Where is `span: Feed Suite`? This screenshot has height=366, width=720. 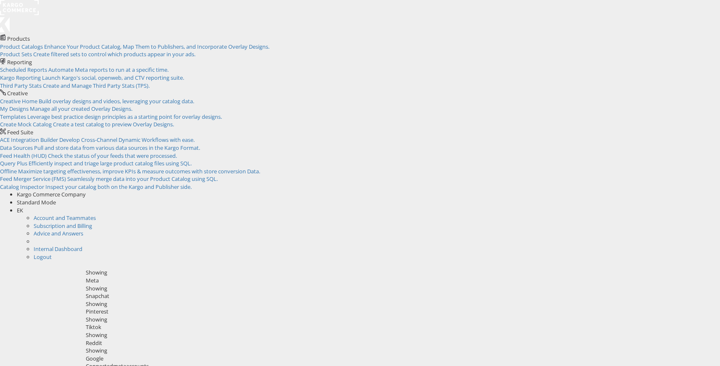
span: Feed Suite is located at coordinates (20, 132).